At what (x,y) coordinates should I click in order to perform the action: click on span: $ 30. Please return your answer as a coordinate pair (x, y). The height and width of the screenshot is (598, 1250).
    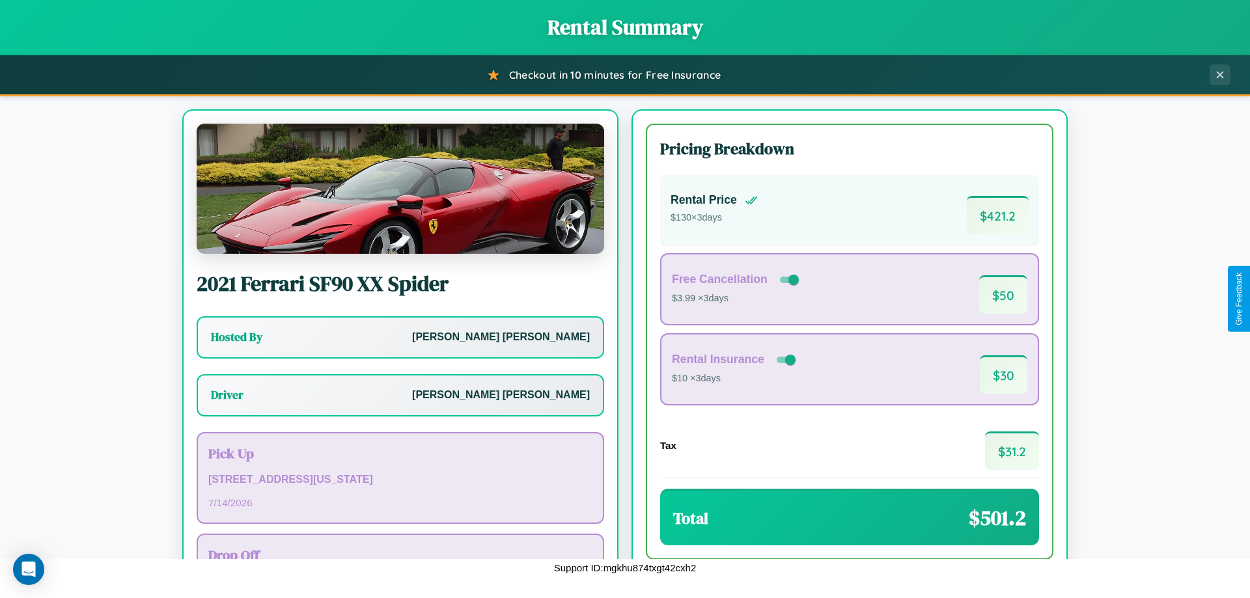
    Looking at the image, I should click on (1003, 374).